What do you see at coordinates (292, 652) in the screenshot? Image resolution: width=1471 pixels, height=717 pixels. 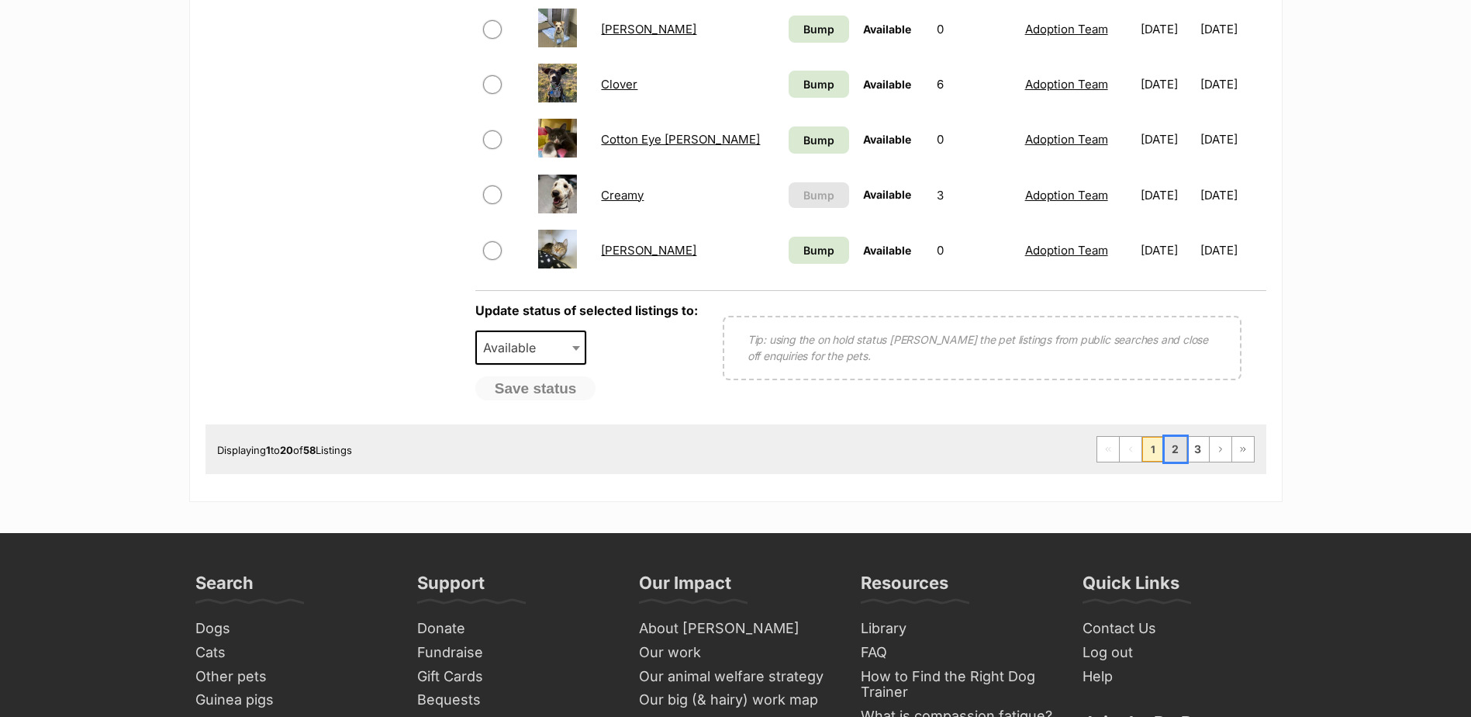 I see `a: Cats` at bounding box center [292, 652].